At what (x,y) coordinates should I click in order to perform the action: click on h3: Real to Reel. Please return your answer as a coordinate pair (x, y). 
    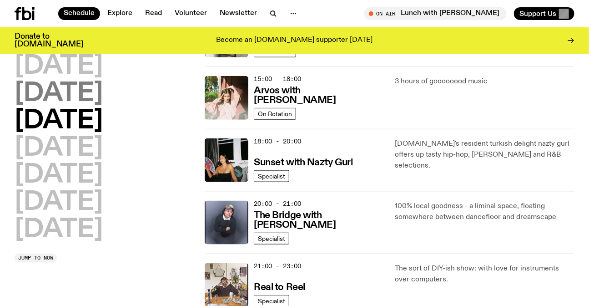
    Looking at the image, I should click on (279, 287).